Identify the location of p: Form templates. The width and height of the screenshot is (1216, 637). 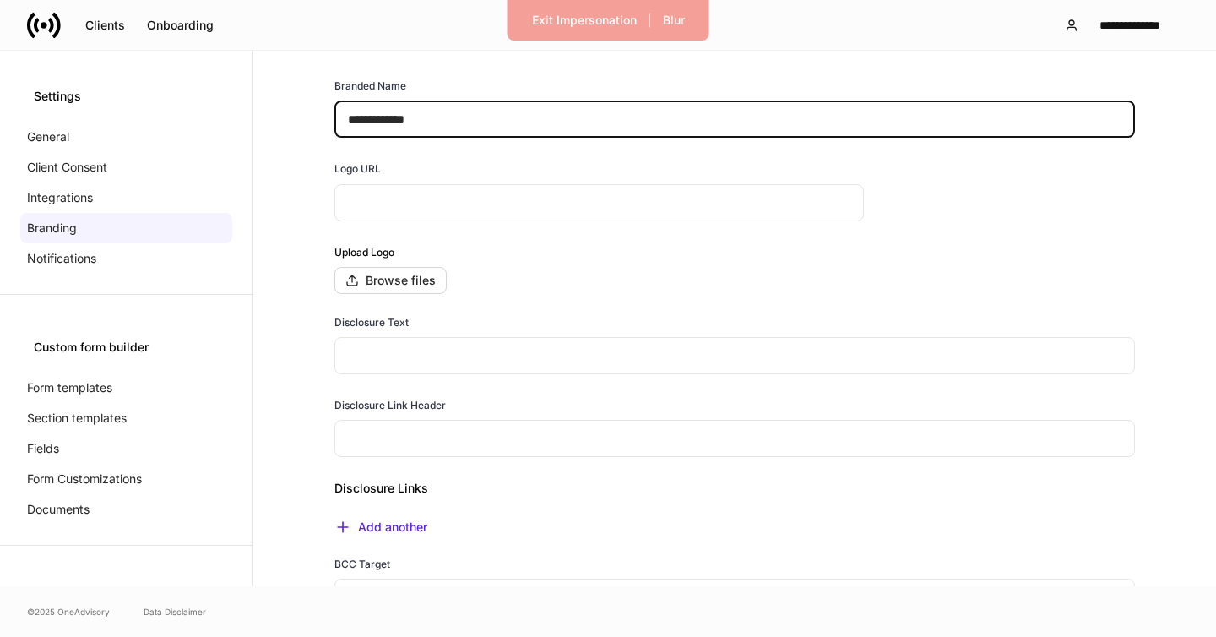
(69, 388).